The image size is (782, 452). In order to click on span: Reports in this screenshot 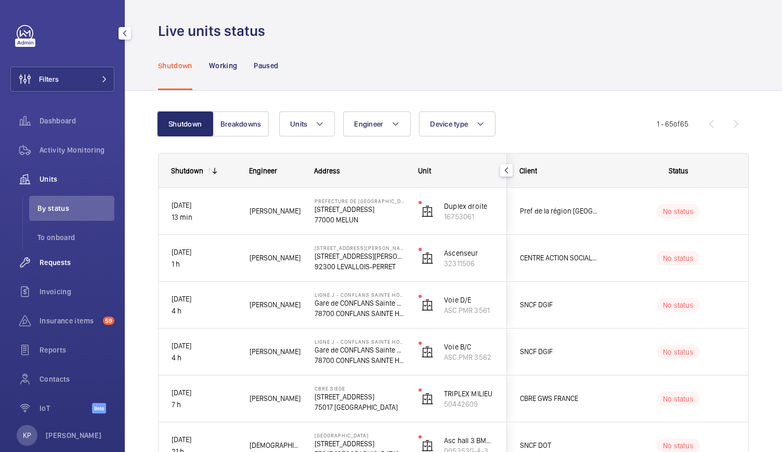, I will do `click(77, 350)`.